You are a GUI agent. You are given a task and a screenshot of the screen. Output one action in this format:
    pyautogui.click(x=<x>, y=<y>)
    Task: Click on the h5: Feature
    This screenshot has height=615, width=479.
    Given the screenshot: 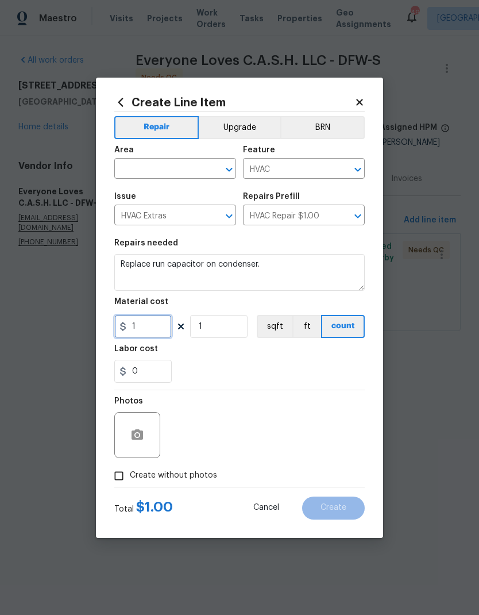 What is the action you would take?
    pyautogui.click(x=259, y=150)
    